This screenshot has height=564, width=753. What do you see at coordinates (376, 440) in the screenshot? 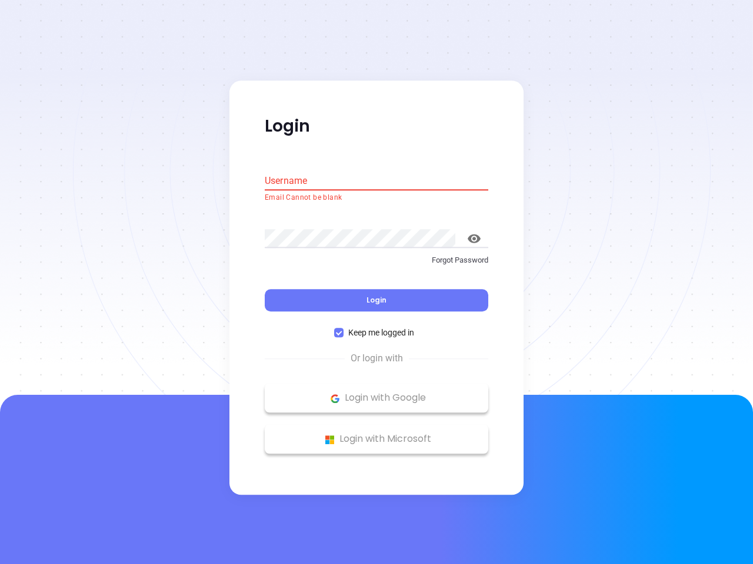
I see `p: Login with Microsoft` at bounding box center [376, 440].